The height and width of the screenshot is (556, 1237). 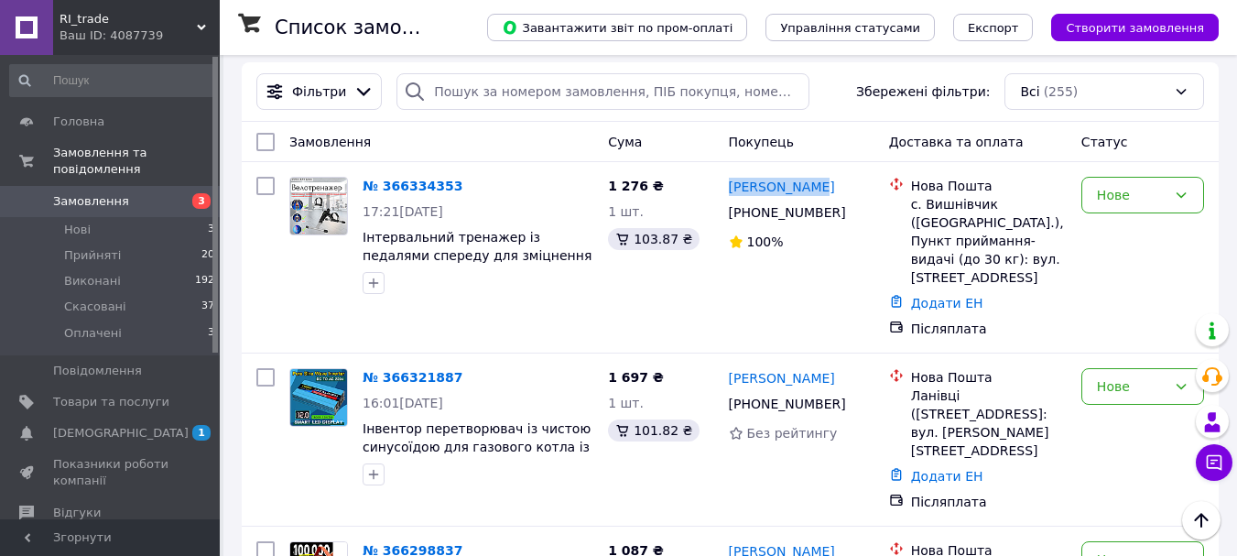 What do you see at coordinates (761, 142) in the screenshot?
I see `span: Покупець` at bounding box center [761, 142].